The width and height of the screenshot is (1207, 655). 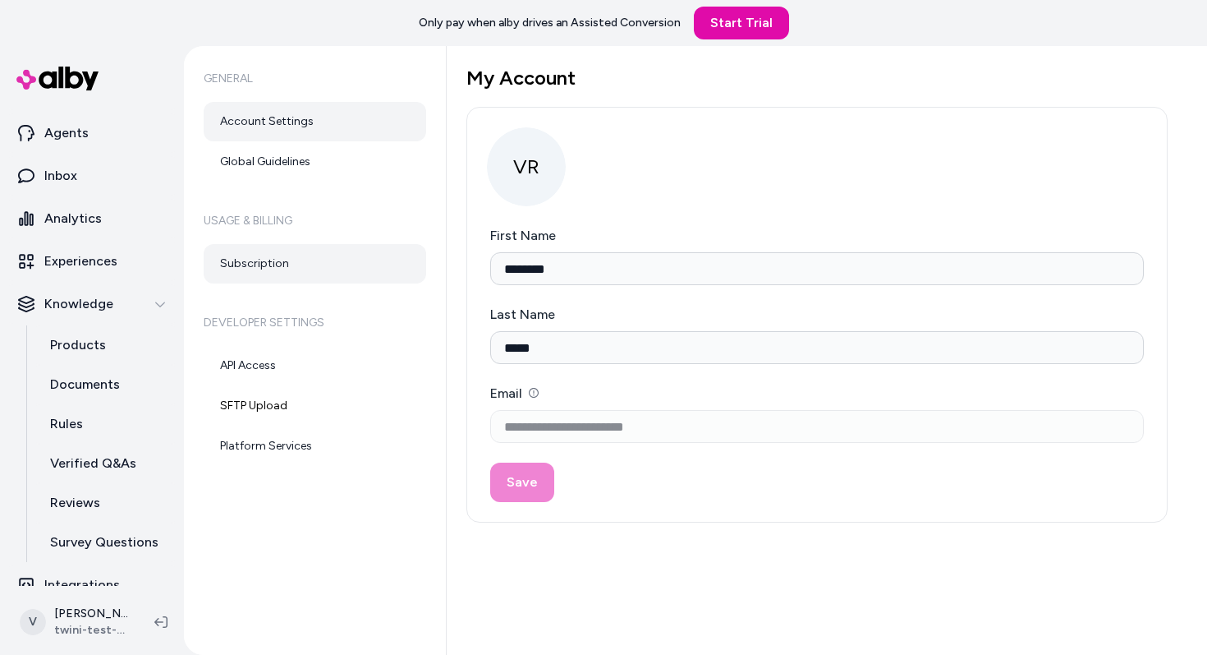 What do you see at coordinates (61, 176) in the screenshot?
I see `p: Inbox` at bounding box center [61, 176].